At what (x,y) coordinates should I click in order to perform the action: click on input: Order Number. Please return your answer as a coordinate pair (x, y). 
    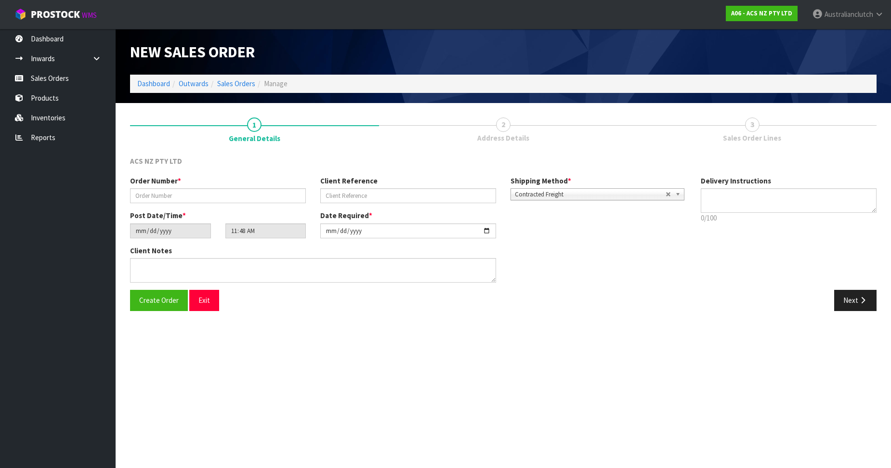
    Looking at the image, I should click on (218, 195).